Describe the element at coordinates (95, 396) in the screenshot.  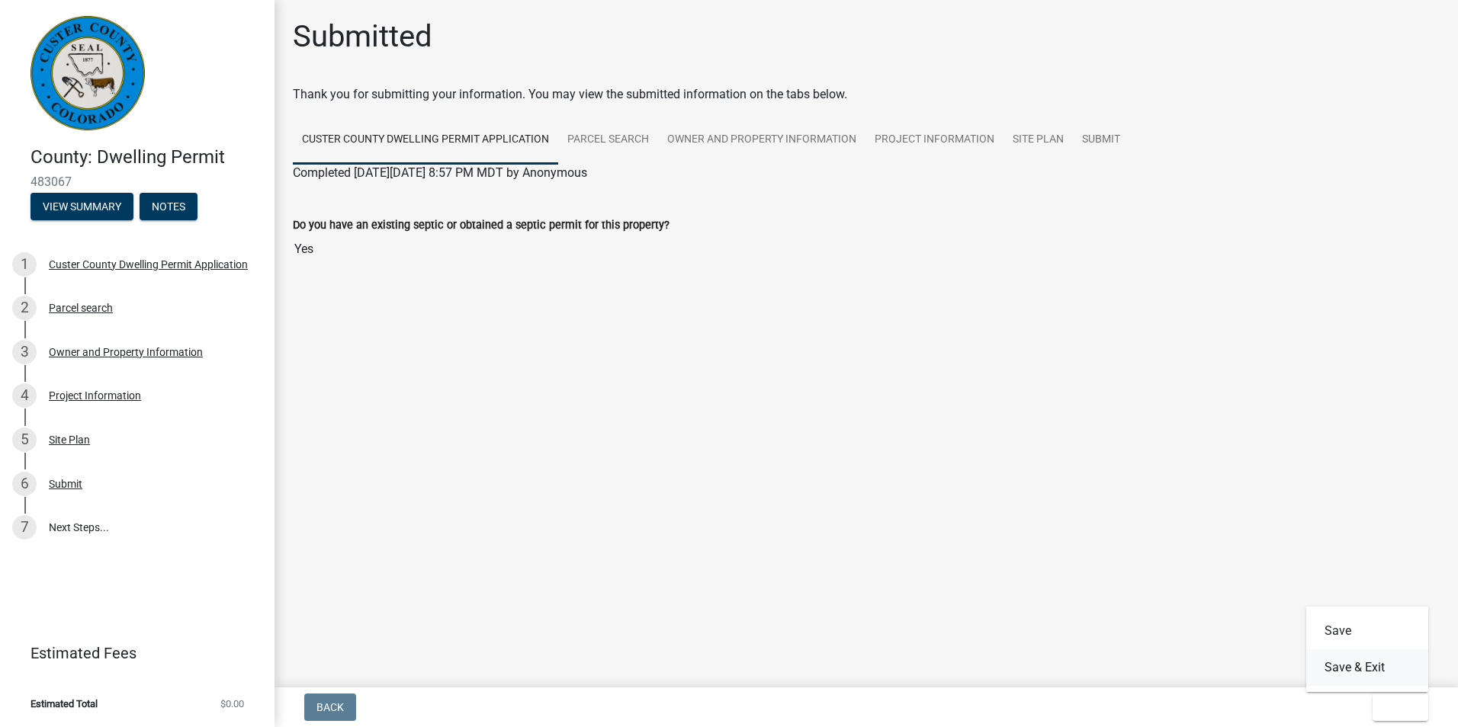
I see `div: Project Information` at that location.